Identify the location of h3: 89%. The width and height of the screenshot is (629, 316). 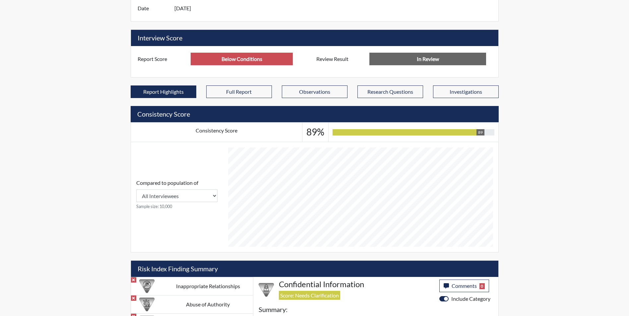
(315, 132).